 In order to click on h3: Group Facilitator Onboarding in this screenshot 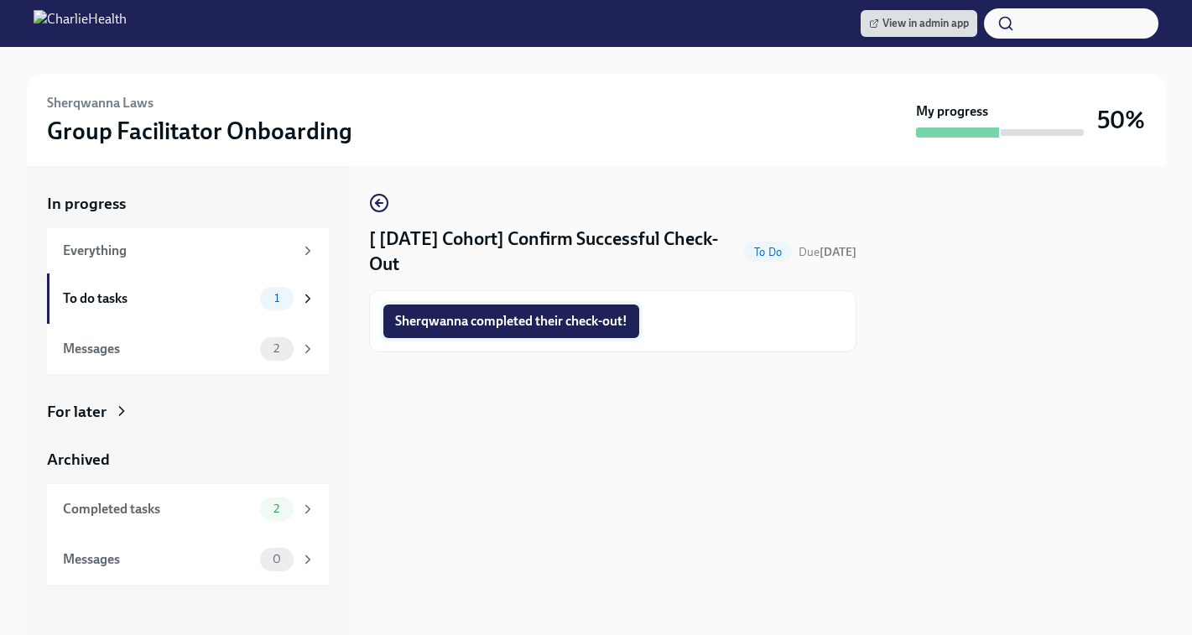, I will do `click(200, 131)`.